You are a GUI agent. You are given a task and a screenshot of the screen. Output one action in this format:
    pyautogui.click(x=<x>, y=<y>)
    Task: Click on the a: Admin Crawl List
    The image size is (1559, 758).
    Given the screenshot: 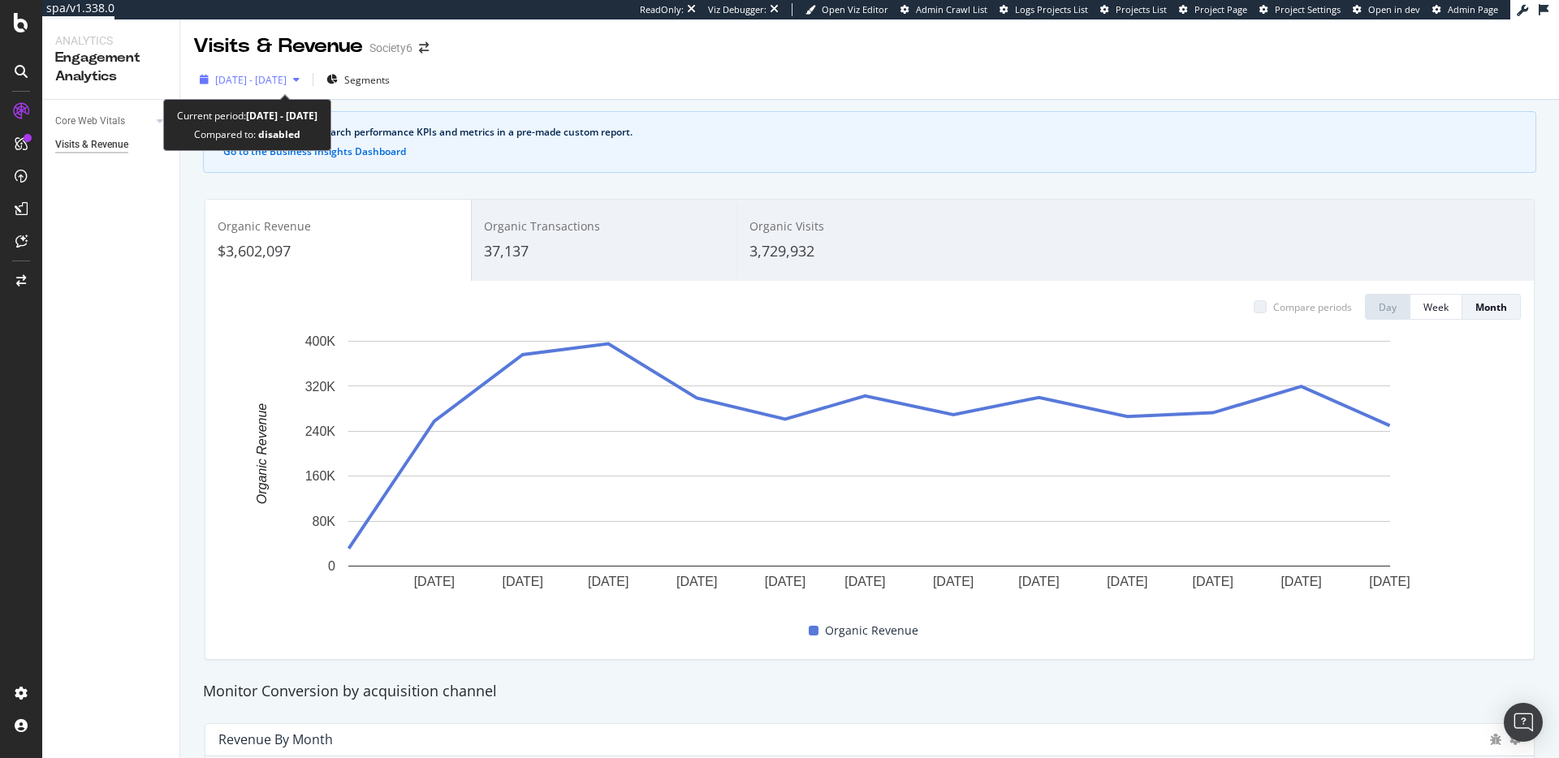 What is the action you would take?
    pyautogui.click(x=943, y=10)
    